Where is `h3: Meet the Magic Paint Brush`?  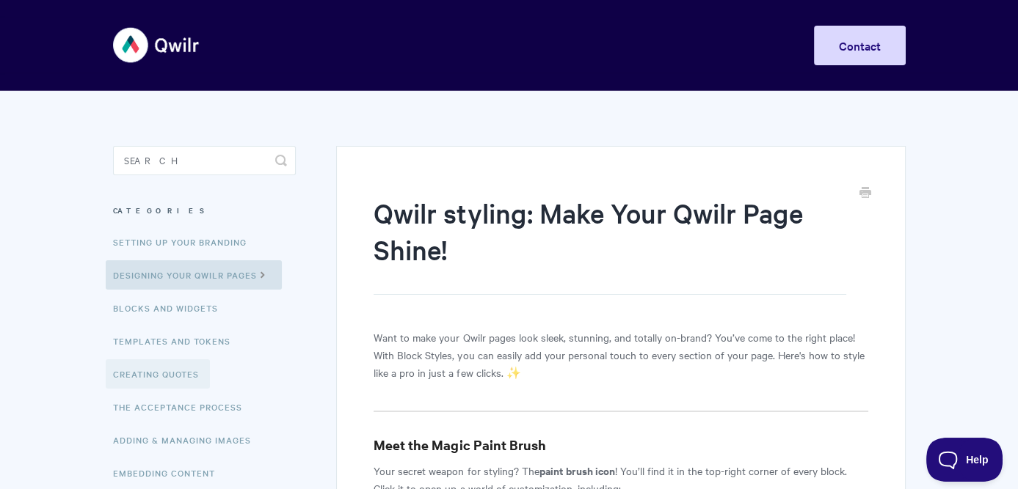
h3: Meet the Magic Paint Brush is located at coordinates (620, 445).